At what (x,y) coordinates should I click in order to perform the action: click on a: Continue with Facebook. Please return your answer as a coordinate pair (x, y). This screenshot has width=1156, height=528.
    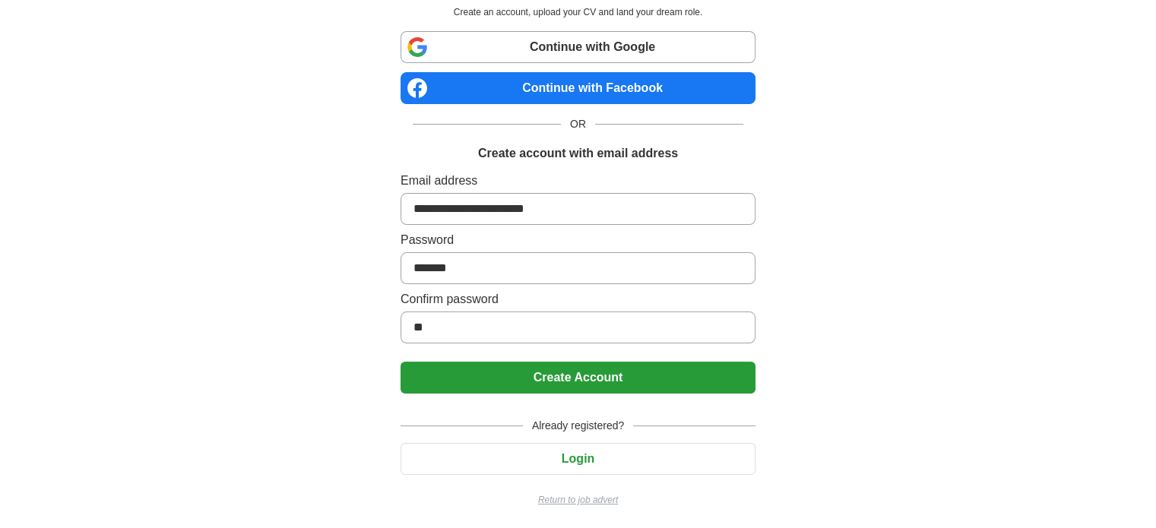
    Looking at the image, I should click on (578, 88).